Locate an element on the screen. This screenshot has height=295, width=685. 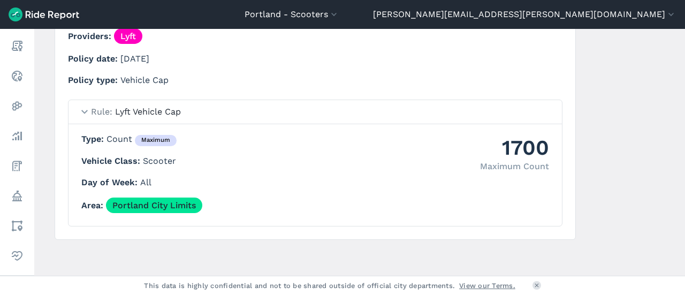
div: Maximum Count is located at coordinates (515, 167).